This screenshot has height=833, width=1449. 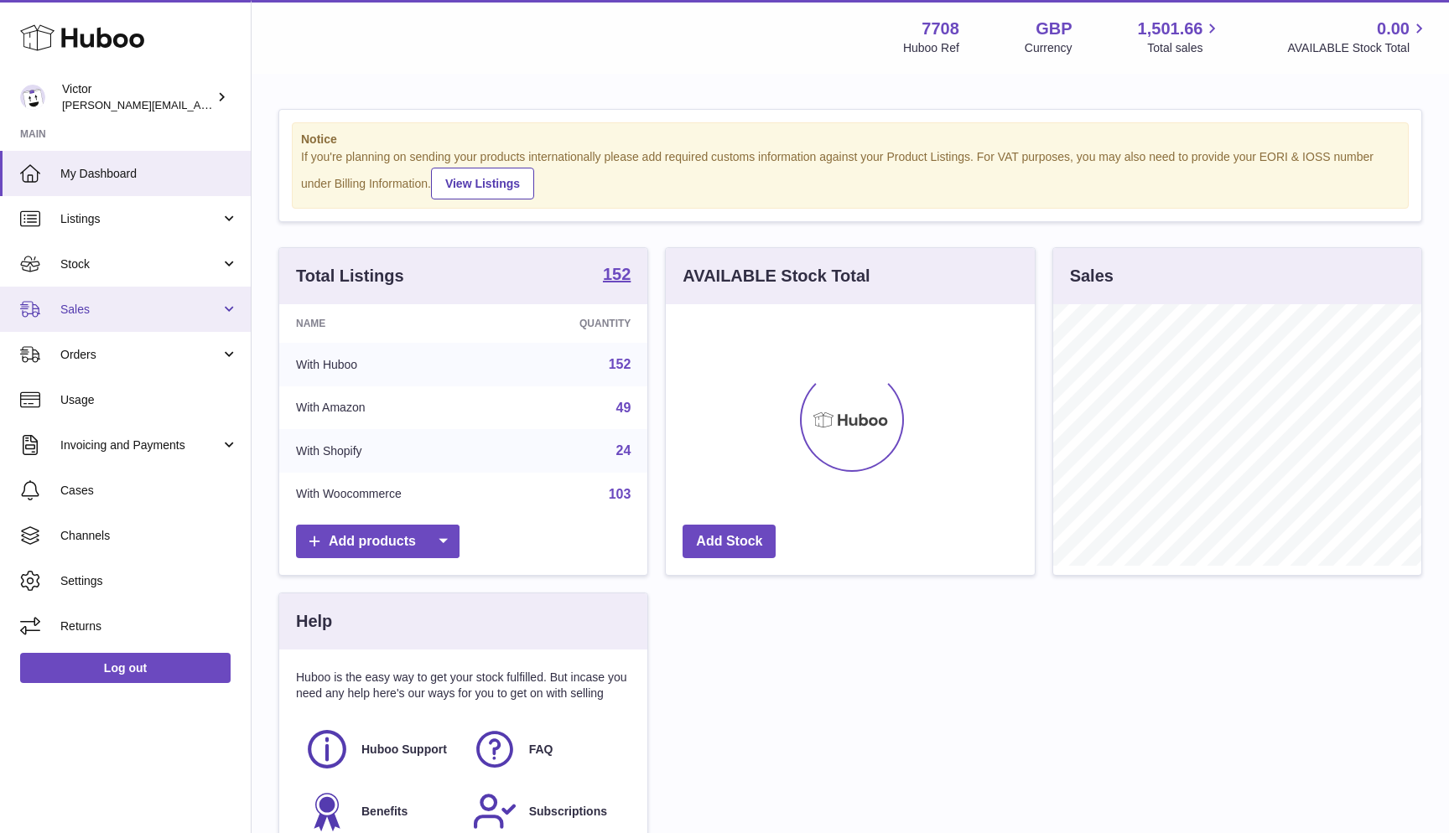 What do you see at coordinates (1092, 276) in the screenshot?
I see `h3: Sales` at bounding box center [1092, 276].